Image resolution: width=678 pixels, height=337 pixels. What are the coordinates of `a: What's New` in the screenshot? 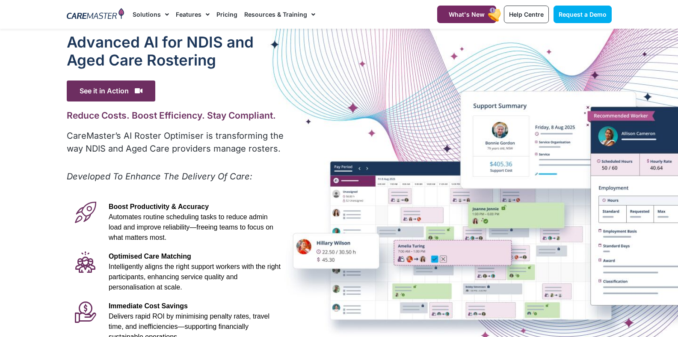 It's located at (467, 14).